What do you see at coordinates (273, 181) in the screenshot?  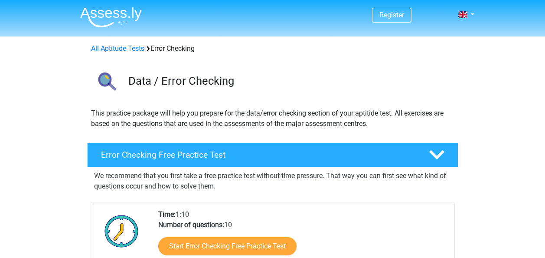 I see `p: We recommend that you first take a free practice test without time pressure. That way you can fir...` at bounding box center [273, 181].